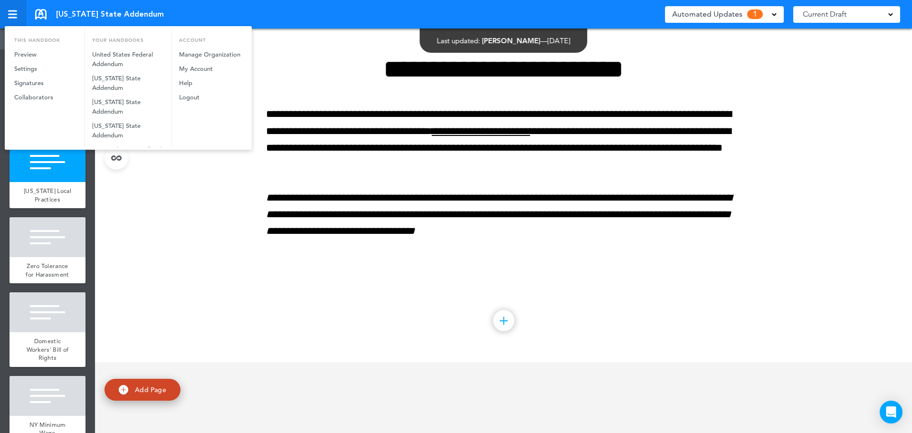  I want to click on a: Manage Organization, so click(211, 55).